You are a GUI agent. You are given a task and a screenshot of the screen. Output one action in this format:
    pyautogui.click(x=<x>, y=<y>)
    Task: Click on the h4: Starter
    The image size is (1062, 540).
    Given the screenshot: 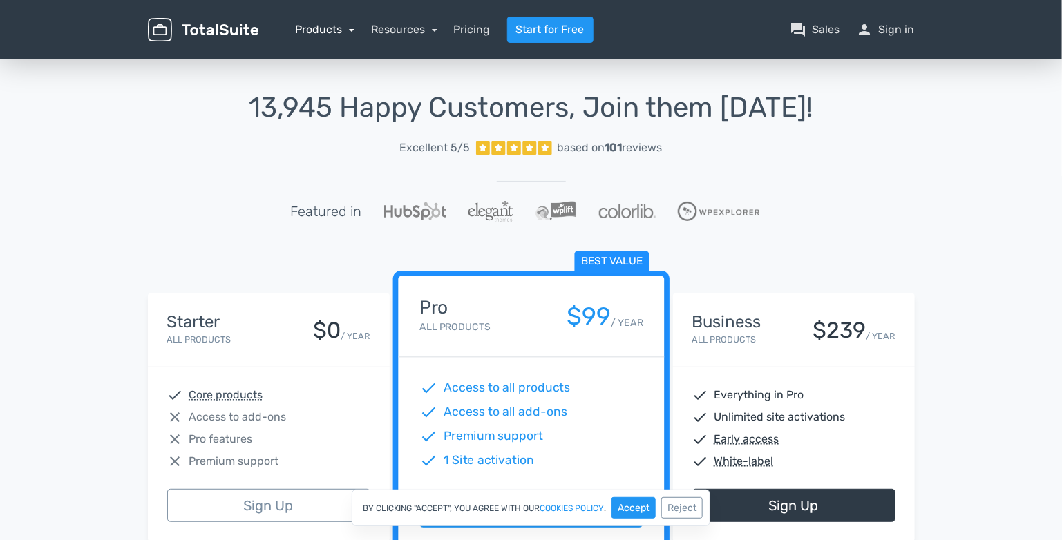 What is the action you would take?
    pyautogui.click(x=199, y=322)
    